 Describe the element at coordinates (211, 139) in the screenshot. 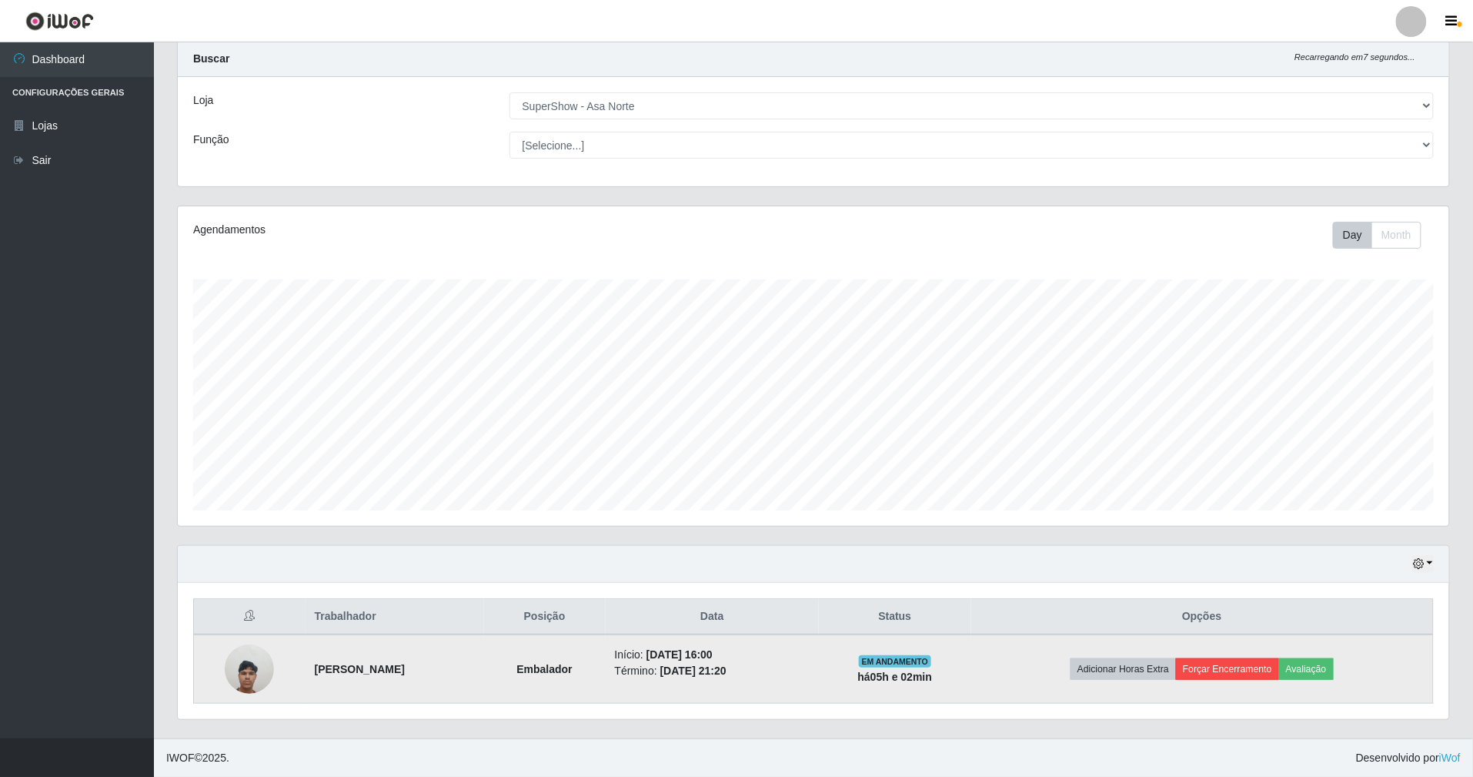

I see `label: Função` at that location.